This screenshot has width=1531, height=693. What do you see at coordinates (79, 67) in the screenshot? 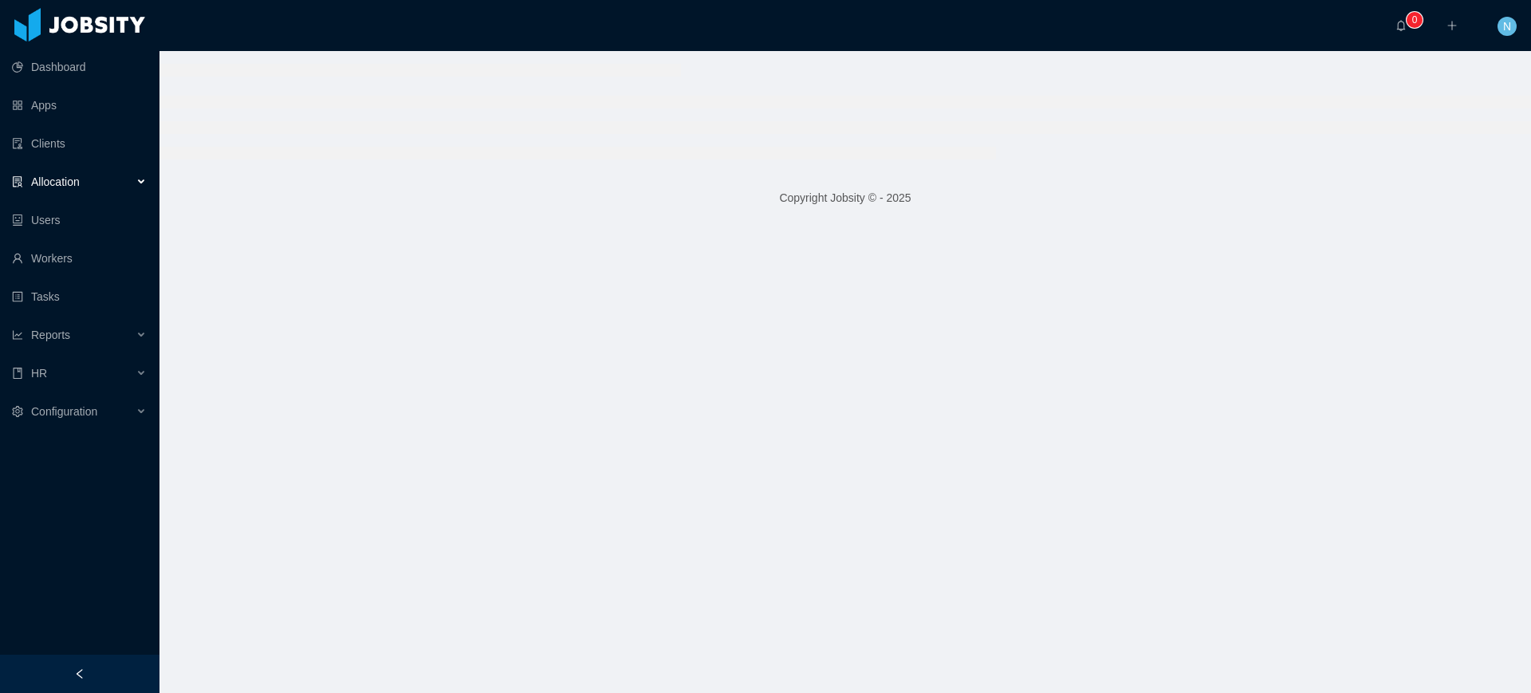
I see `a: icon: pie-chartDashboard` at bounding box center [79, 67].